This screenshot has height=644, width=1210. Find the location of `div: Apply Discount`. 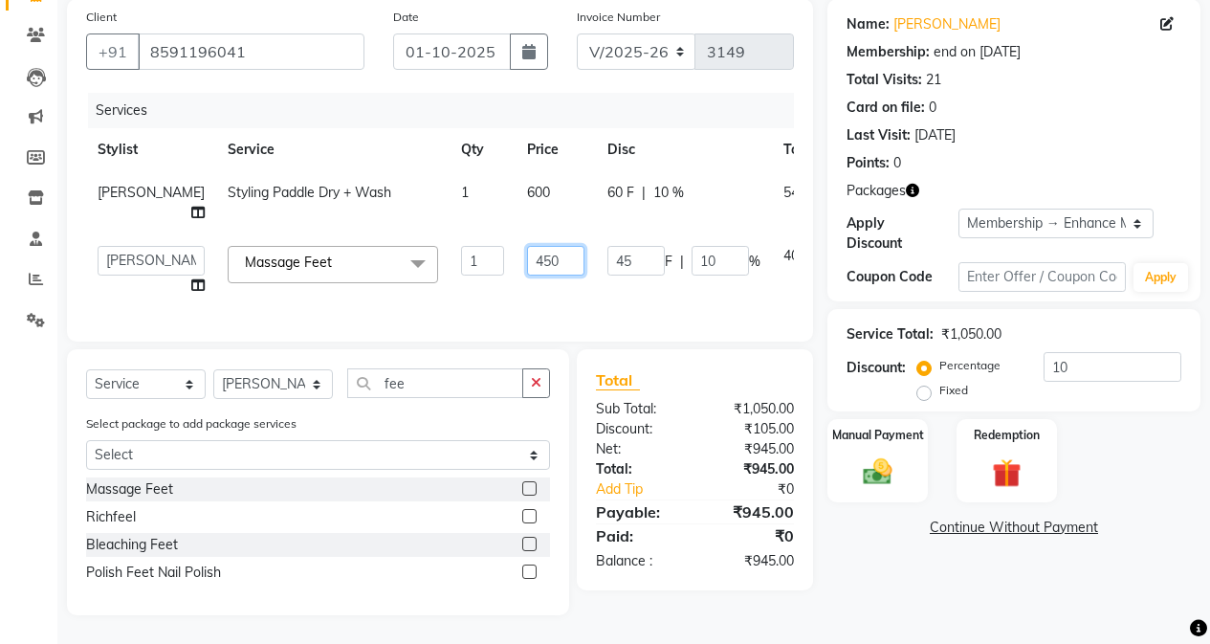

div: Apply Discount is located at coordinates (902, 233).